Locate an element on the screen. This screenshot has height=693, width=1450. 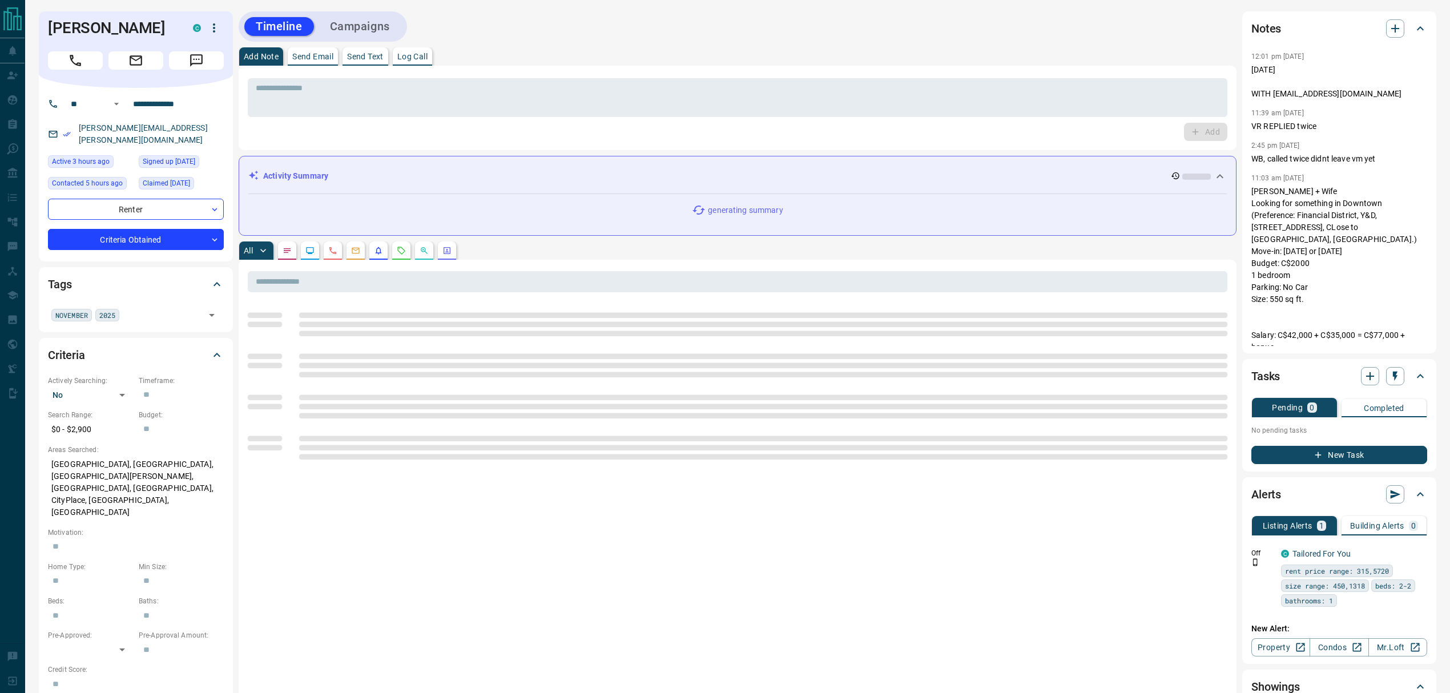
button: New Task is located at coordinates (1339, 455).